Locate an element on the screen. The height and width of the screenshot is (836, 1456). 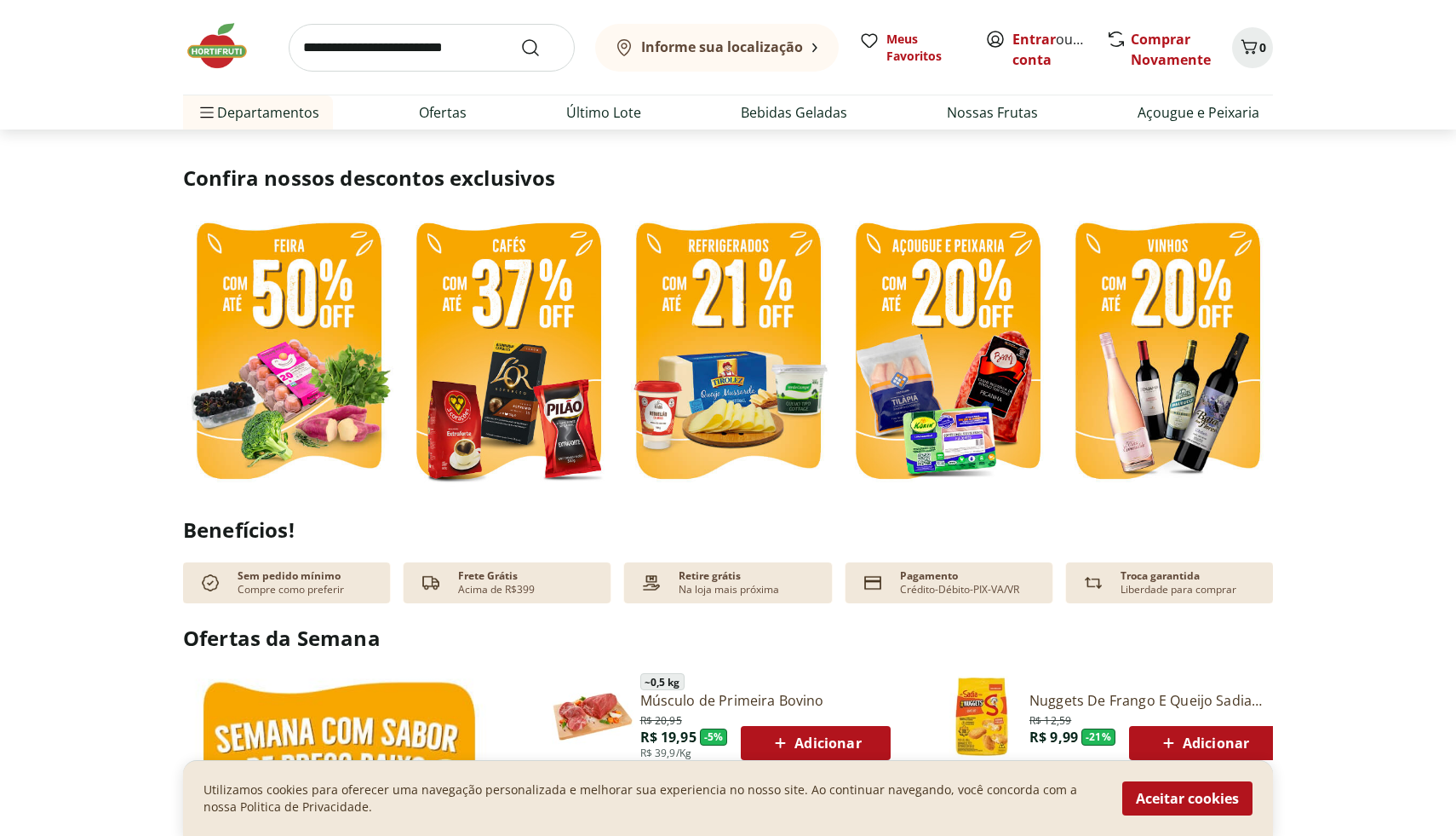
a: Nuggets De Frango E Queijo Sadia 300G is located at coordinates (1154, 700).